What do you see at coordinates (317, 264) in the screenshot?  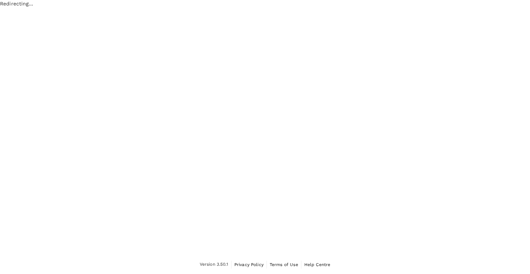 I see `a: Help Centre` at bounding box center [317, 264].